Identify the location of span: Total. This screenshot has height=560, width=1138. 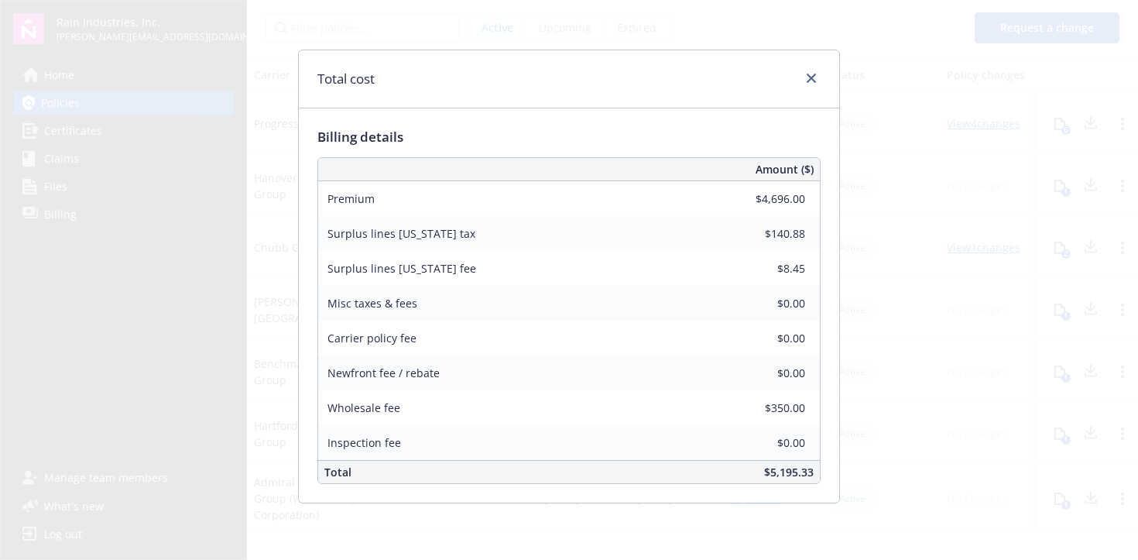
(338, 471).